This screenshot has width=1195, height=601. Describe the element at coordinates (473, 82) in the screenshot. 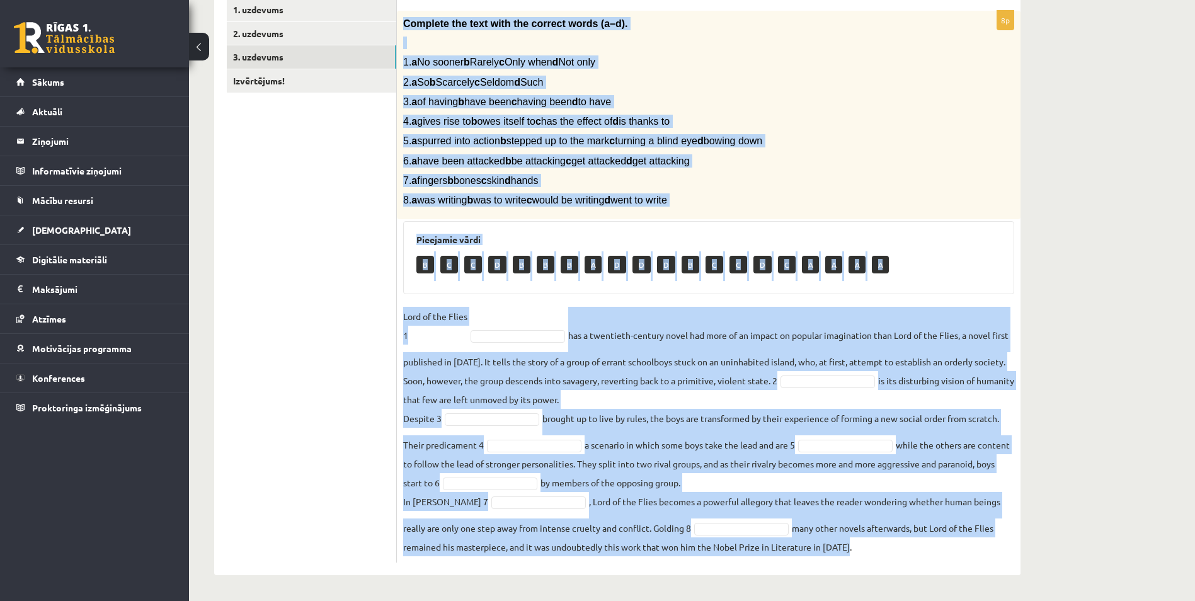

I see `span: 2. So Scarcely Seldom Such` at that location.